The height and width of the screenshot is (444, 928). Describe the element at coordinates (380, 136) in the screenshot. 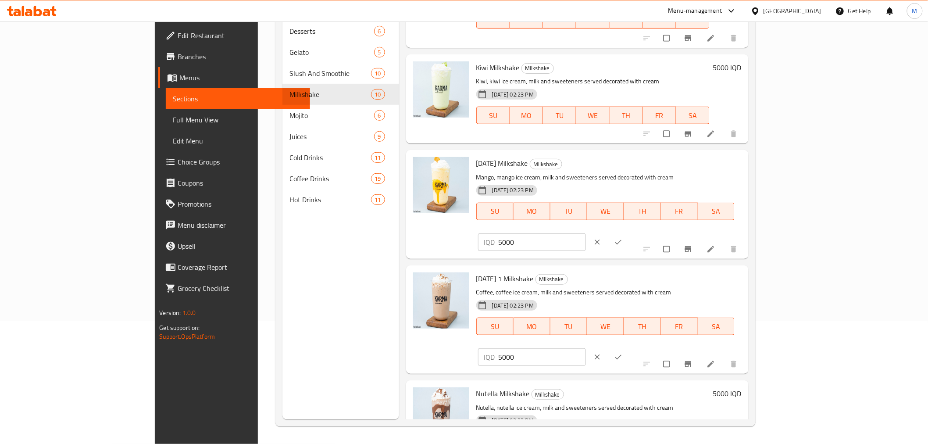

I see `span: 9` at that location.